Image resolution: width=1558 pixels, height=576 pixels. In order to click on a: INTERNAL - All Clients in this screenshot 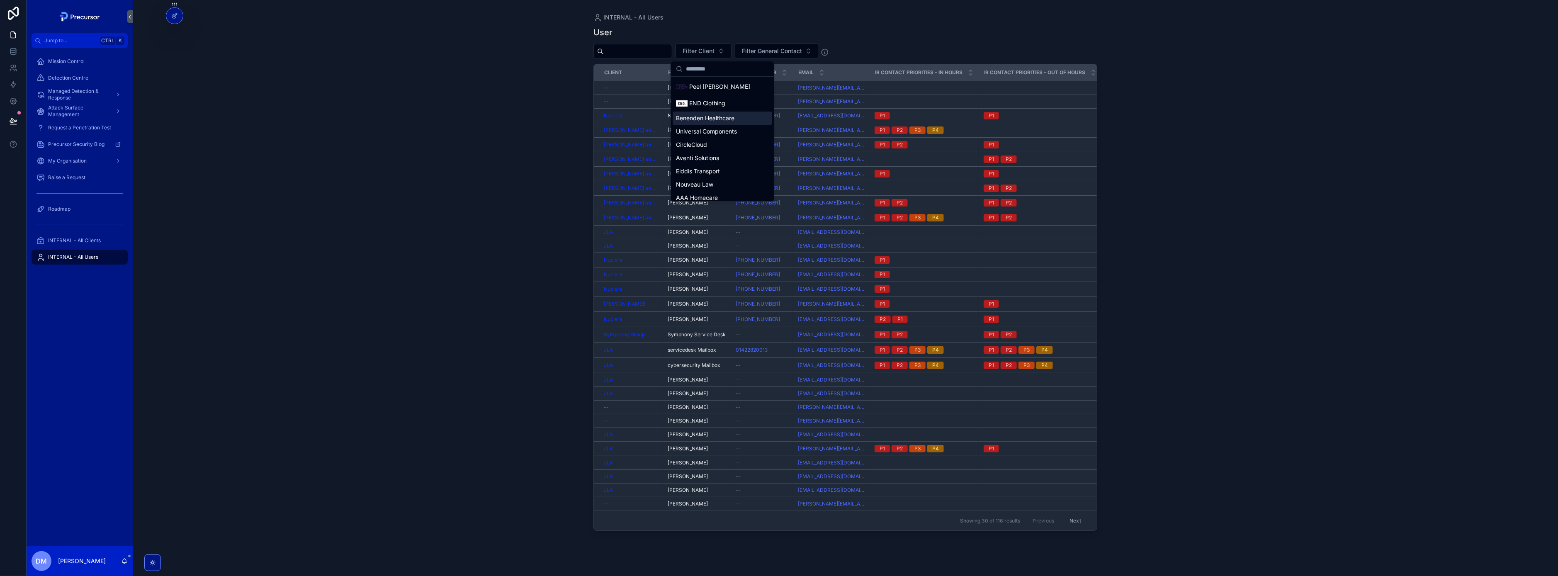, I will do `click(80, 240)`.